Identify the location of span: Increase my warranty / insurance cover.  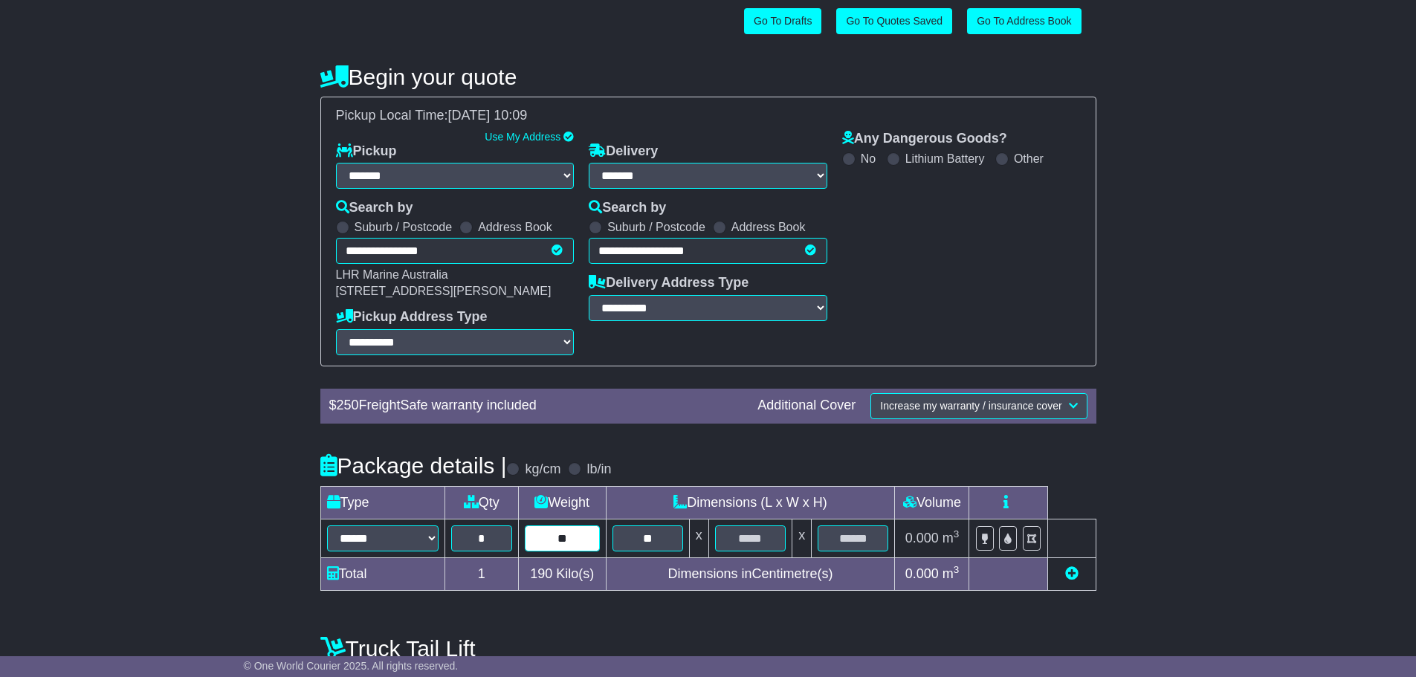
(971, 406).